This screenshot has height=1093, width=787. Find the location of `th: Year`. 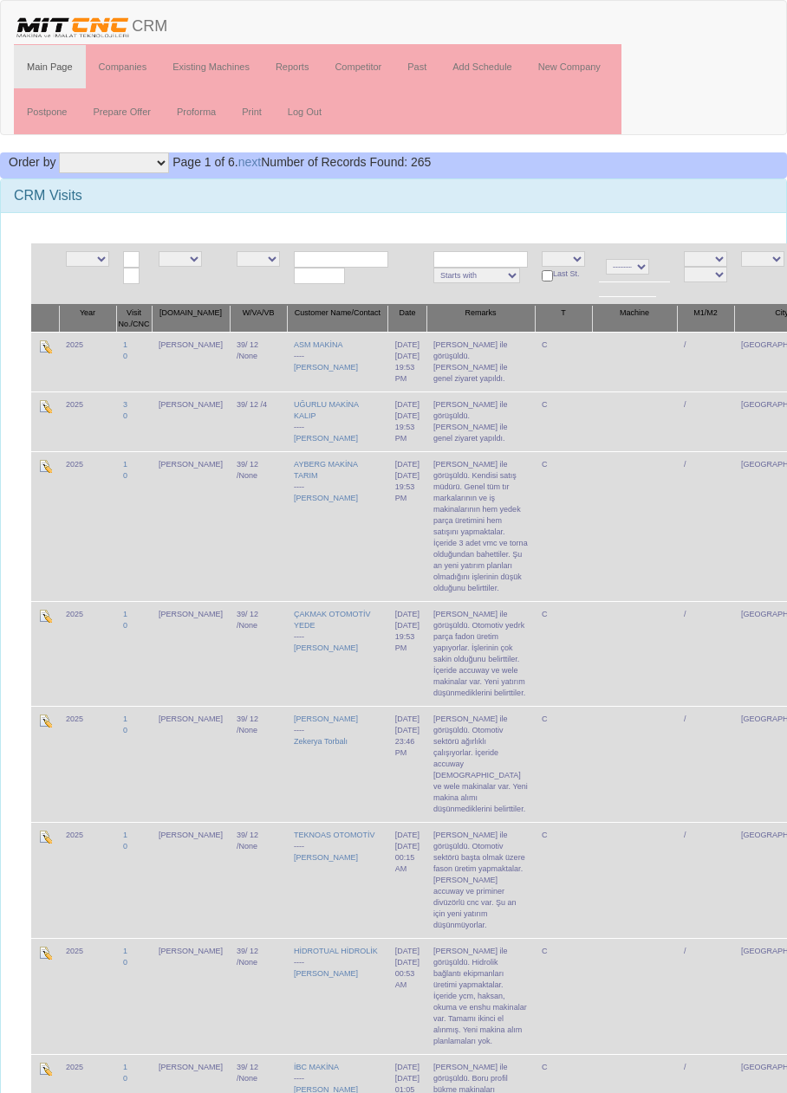

th: Year is located at coordinates (88, 319).